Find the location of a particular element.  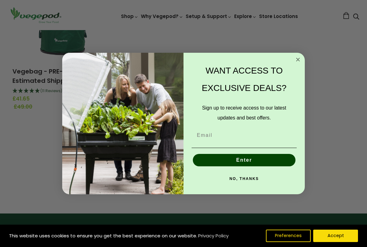

button: Accept is located at coordinates (335, 236).